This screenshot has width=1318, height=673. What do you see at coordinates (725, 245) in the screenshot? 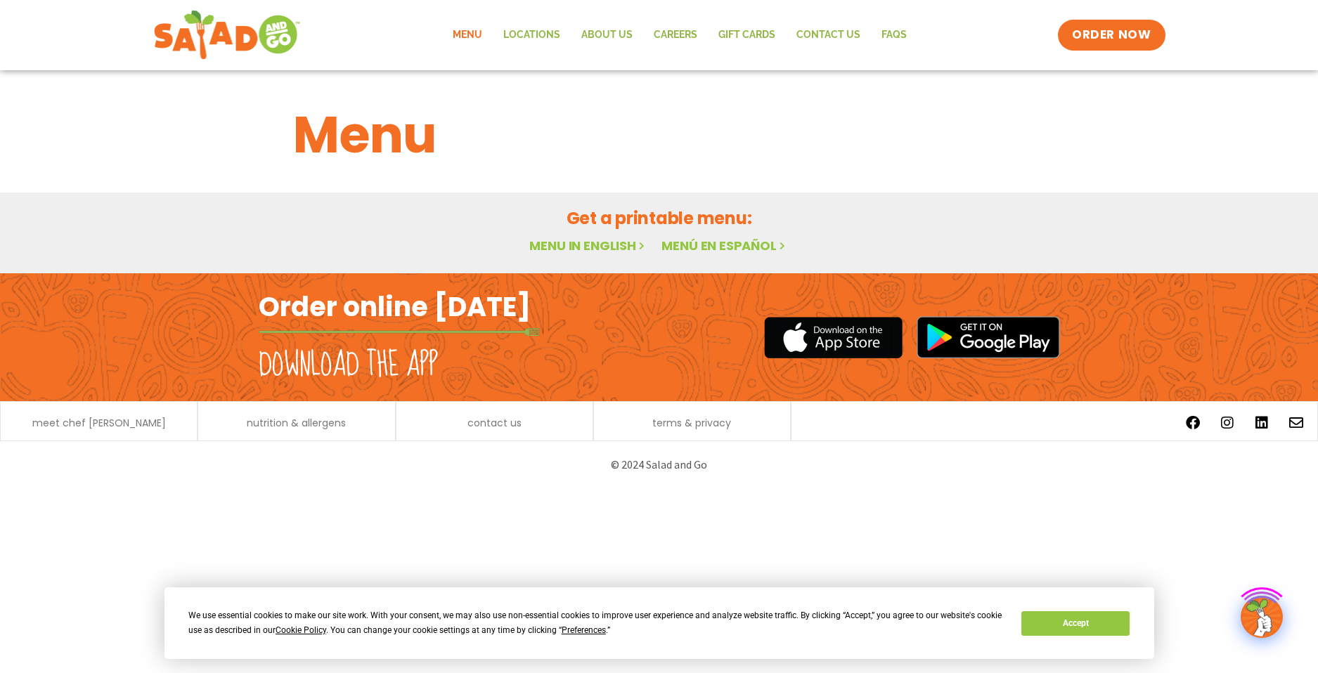
I see `a: Menú en español` at bounding box center [725, 245].